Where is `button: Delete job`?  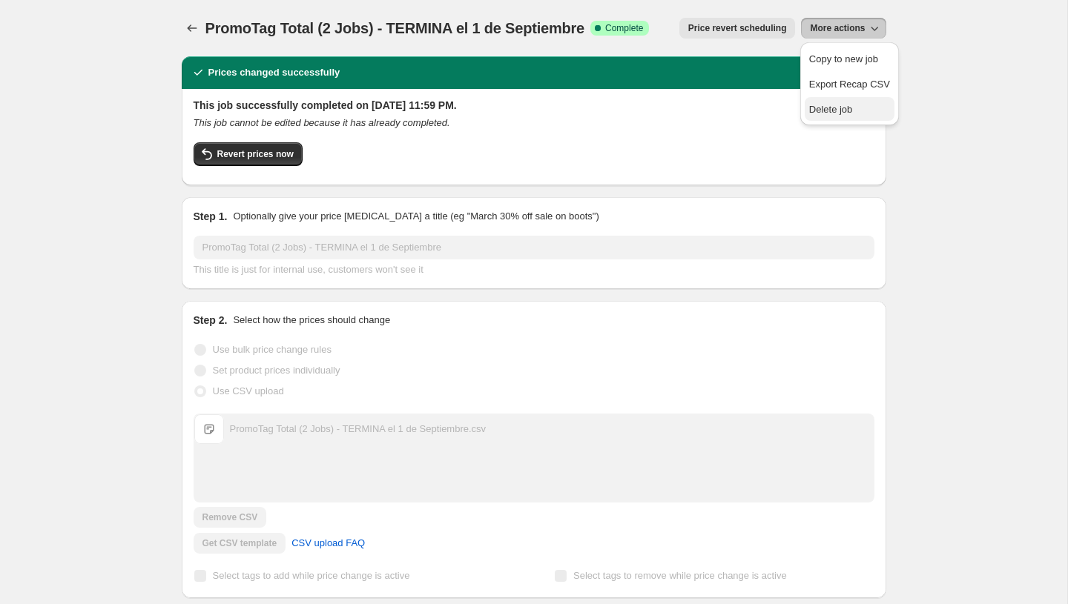
button: Delete job is located at coordinates (849, 109).